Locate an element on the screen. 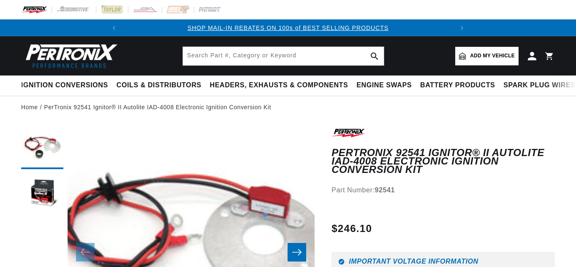  summary: Headers, Exhausts & Components is located at coordinates (279, 85).